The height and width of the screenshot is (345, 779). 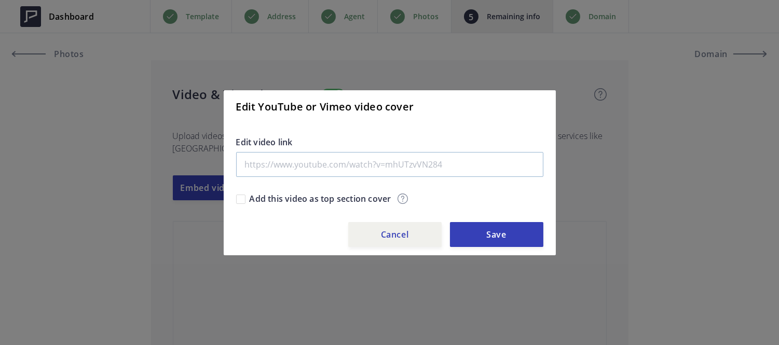 I want to click on input: https://www.youtube.com/watch?v=mhUTzvVN284, so click(x=390, y=164).